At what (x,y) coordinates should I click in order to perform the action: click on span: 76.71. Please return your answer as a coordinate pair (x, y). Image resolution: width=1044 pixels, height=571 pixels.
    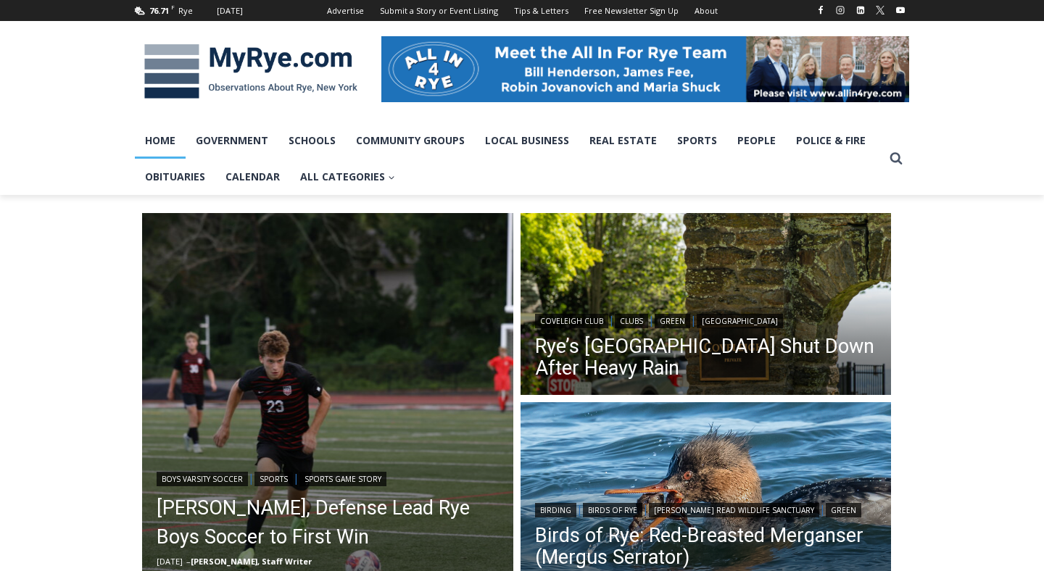
    Looking at the image, I should click on (159, 10).